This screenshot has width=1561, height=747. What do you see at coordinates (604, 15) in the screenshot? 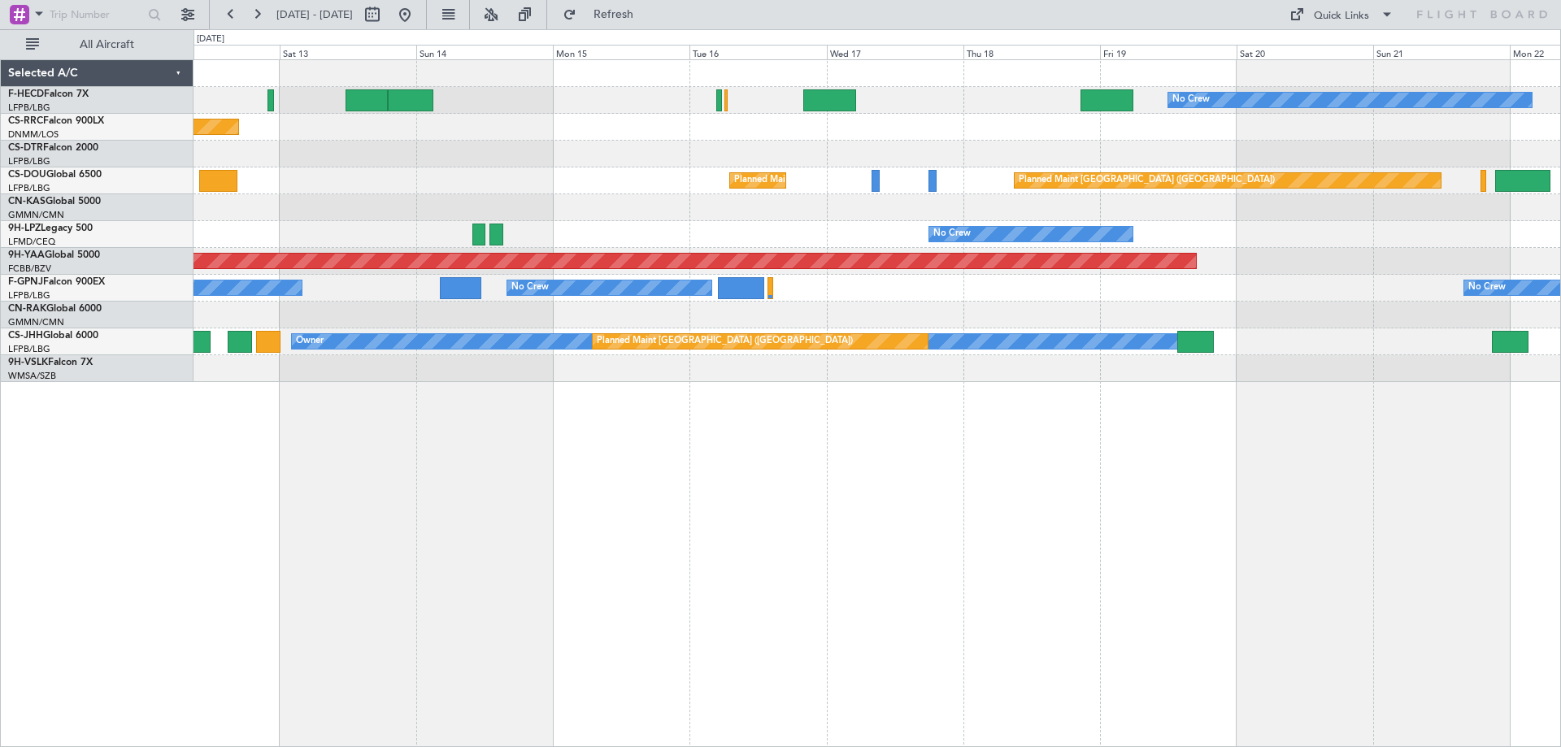
I see `button: Refresh` at bounding box center [604, 15].